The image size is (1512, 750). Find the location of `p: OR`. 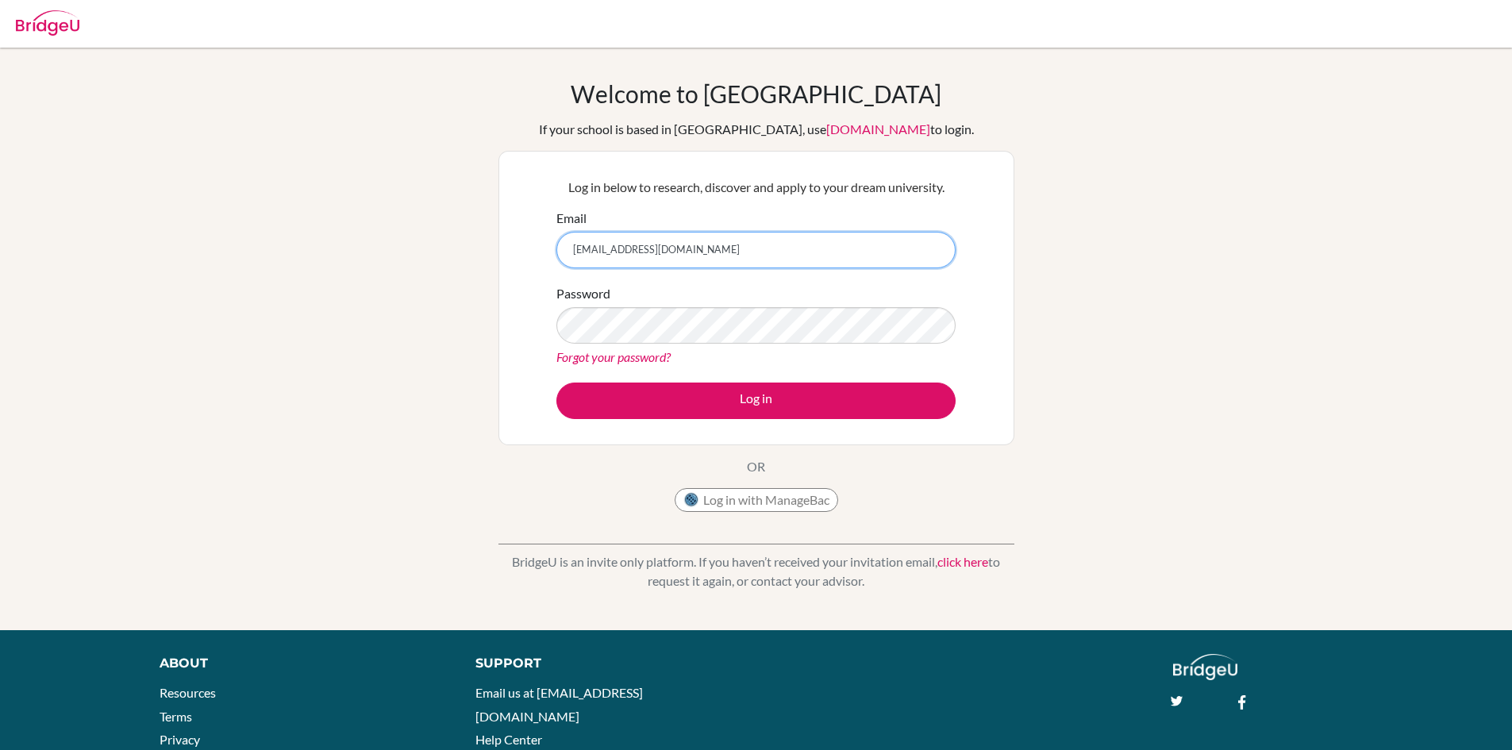

p: OR is located at coordinates (756, 467).